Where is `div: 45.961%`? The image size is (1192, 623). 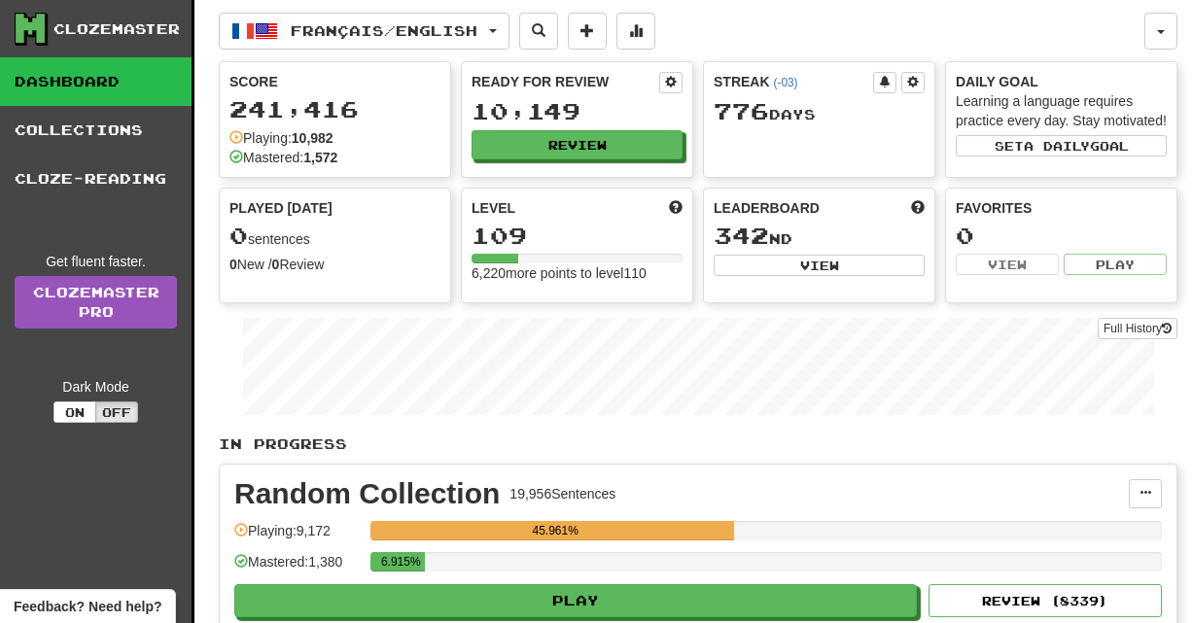 div: 45.961% is located at coordinates (555, 531).